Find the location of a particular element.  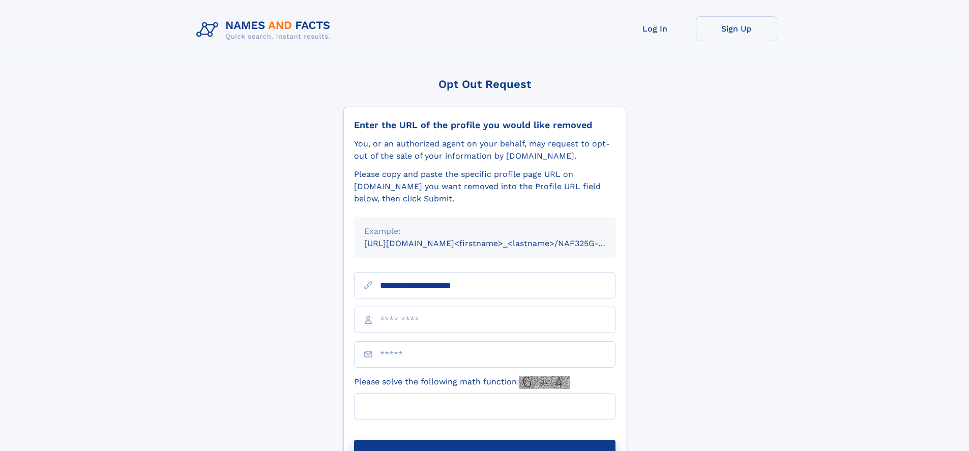

div: You, or an authorized agent on your behalf, may request to opt-out of the sale of your informatio... is located at coordinates (485, 150).